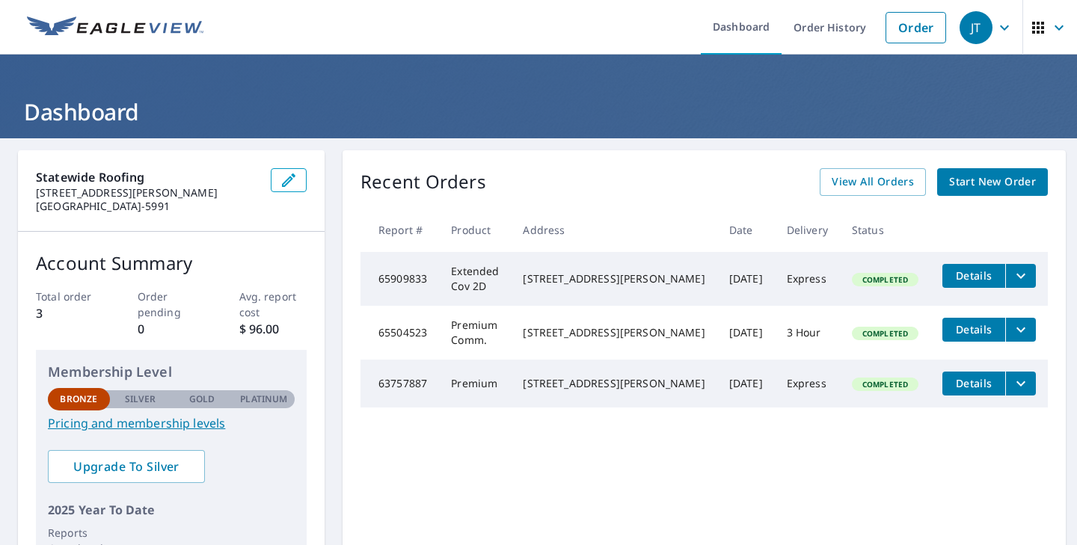 This screenshot has height=545, width=1077. I want to click on td: 65504523, so click(400, 333).